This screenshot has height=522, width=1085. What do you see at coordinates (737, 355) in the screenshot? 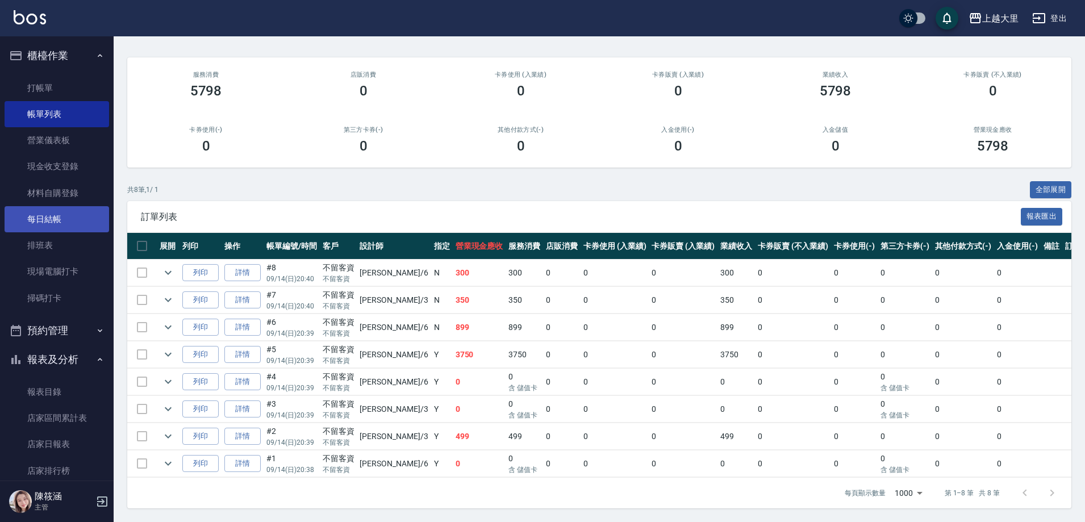
I see `td: 3750` at bounding box center [737, 355].